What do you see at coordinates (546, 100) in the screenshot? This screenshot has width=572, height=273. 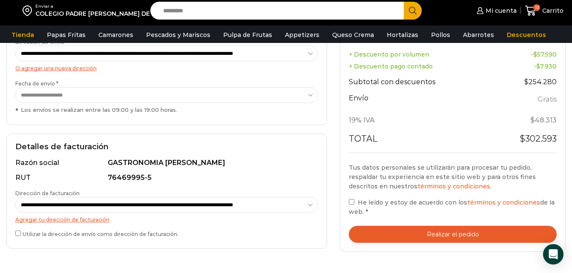 I see `label: Gratis` at bounding box center [546, 100].